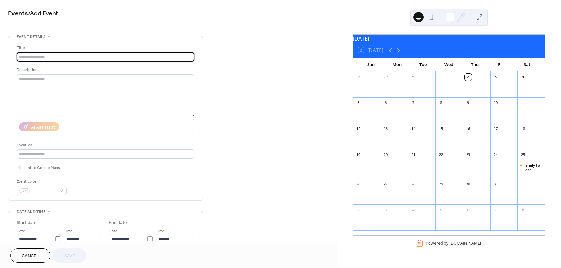 The height and width of the screenshot is (268, 561). What do you see at coordinates (441, 129) in the screenshot?
I see `div: 15` at bounding box center [441, 129].